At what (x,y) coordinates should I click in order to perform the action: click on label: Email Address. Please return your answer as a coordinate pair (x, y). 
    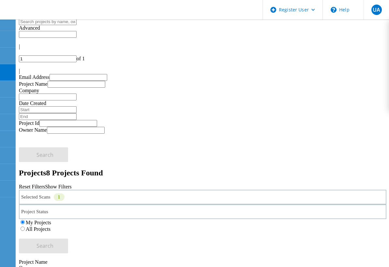
    Looking at the image, I should click on (34, 77).